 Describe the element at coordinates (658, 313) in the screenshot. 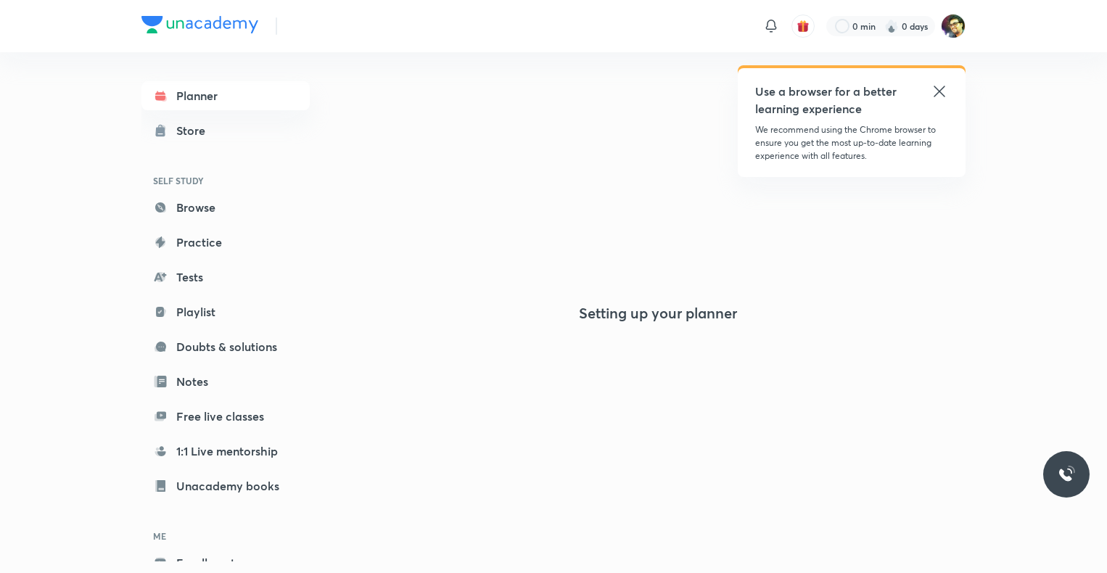

I see `h4: Setting up your planner` at that location.